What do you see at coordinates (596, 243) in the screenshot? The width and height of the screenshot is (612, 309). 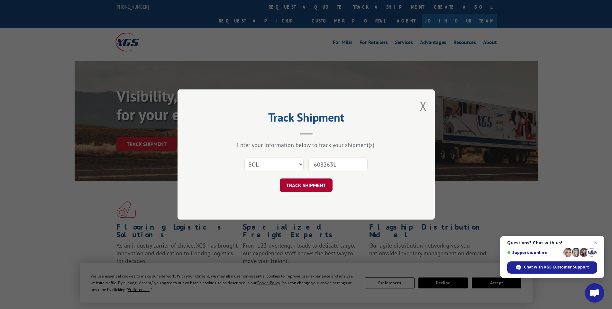 I see `span: Close chat` at bounding box center [596, 243].